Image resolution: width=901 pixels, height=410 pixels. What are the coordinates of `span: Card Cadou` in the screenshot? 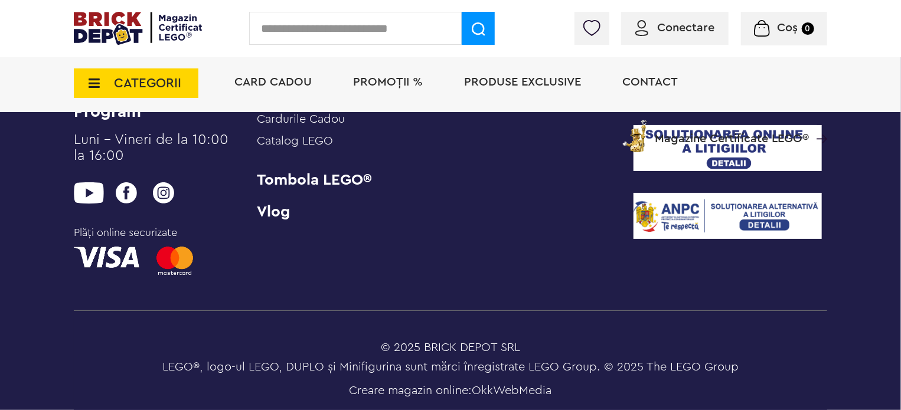 It's located at (273, 82).